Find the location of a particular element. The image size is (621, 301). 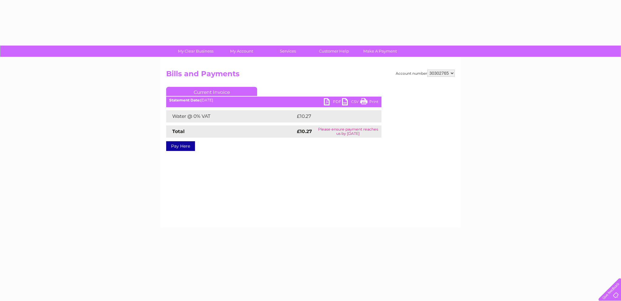

a: My Clear Business is located at coordinates (196, 51).